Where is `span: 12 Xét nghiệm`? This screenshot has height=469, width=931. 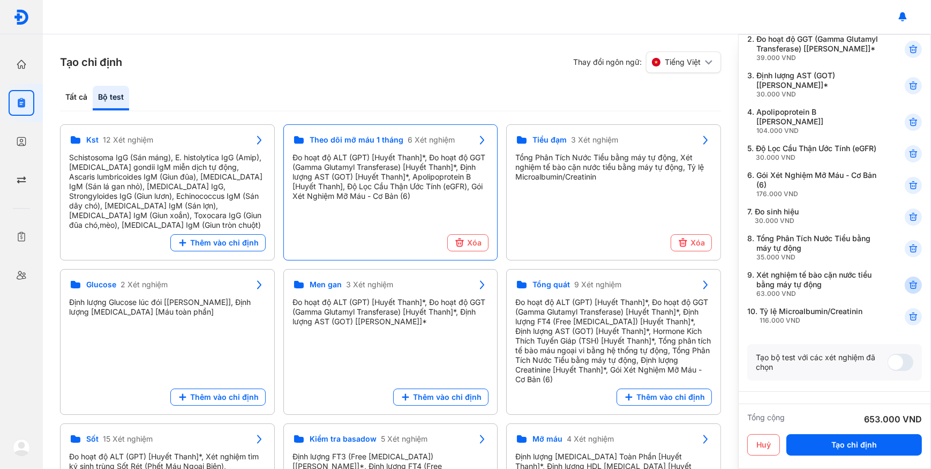
span: 12 Xét nghiệm is located at coordinates (128, 140).